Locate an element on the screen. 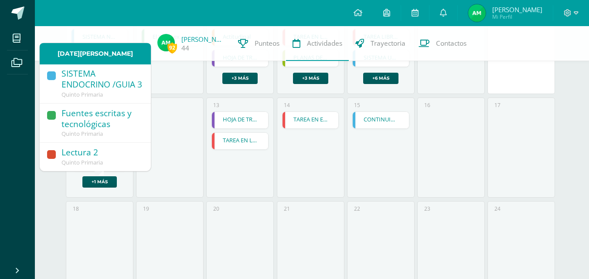  a: CONTINUIDAD DE LA VIDA / GUIA 4 is located at coordinates (380, 120).